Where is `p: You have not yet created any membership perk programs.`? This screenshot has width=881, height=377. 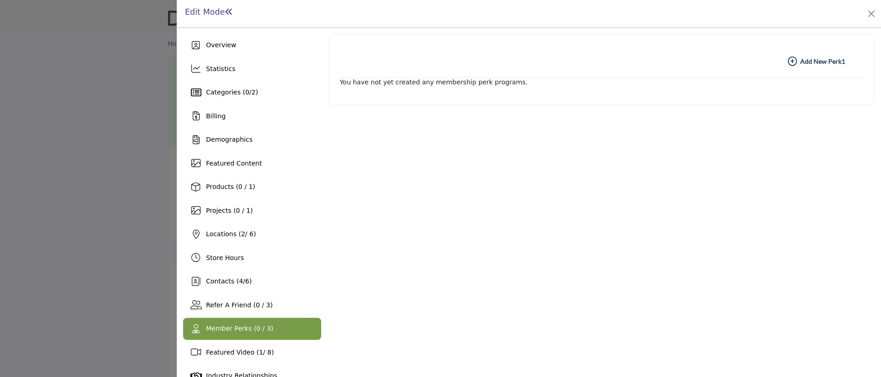
p: You have not yet created any membership perk programs. is located at coordinates (601, 82).